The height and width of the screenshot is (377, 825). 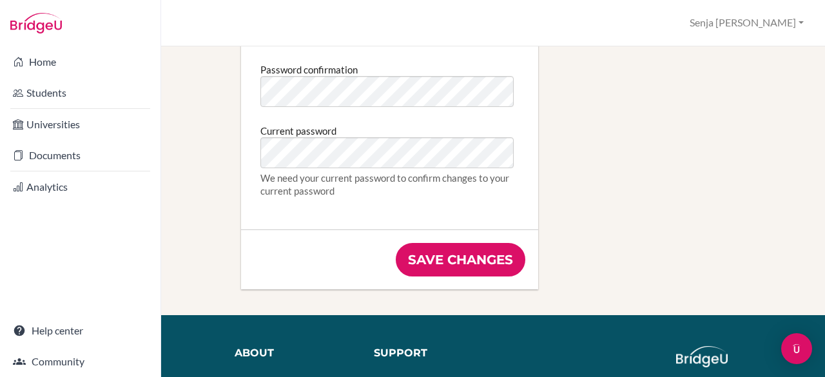 What do you see at coordinates (702, 356) in the screenshot?
I see `img: logo_white@2x-f4f0deed5e89b7ecb1c2cc34c3e3d731f90f0f143d5ea2071677605dd97b5244.png` at bounding box center [702, 356].